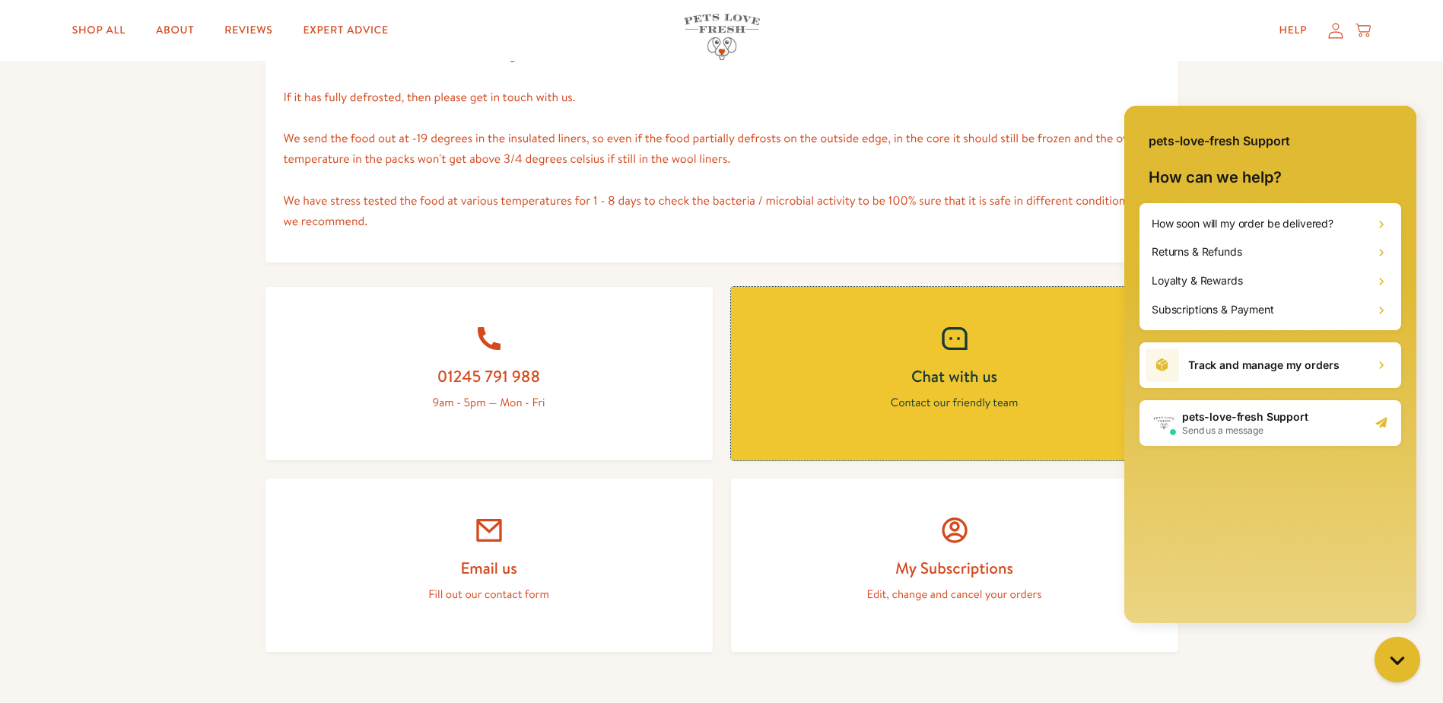  Describe the element at coordinates (489, 373) in the screenshot. I see `a: 01245 791 988 9am - 5pm — Mon - Fri` at that location.